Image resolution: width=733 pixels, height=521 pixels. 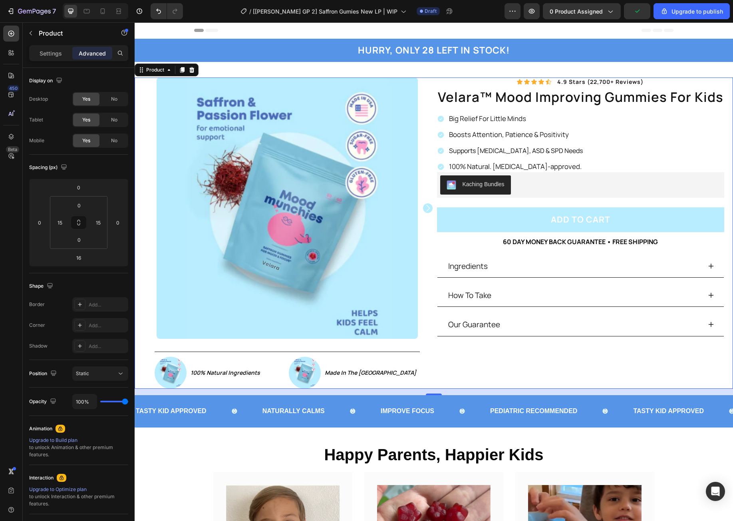 What do you see at coordinates (92, 53) in the screenshot?
I see `p: Advanced` at bounding box center [92, 53].